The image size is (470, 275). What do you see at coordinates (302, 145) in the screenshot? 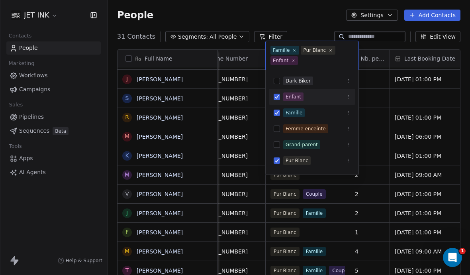
I see `div: Grand-parent` at bounding box center [302, 145].